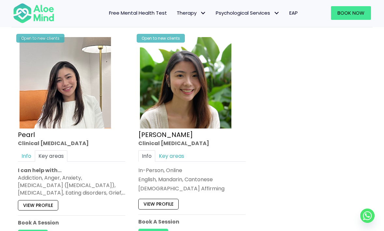  Describe the element at coordinates (65, 83) in the screenshot. I see `img: Pearl photo` at that location.